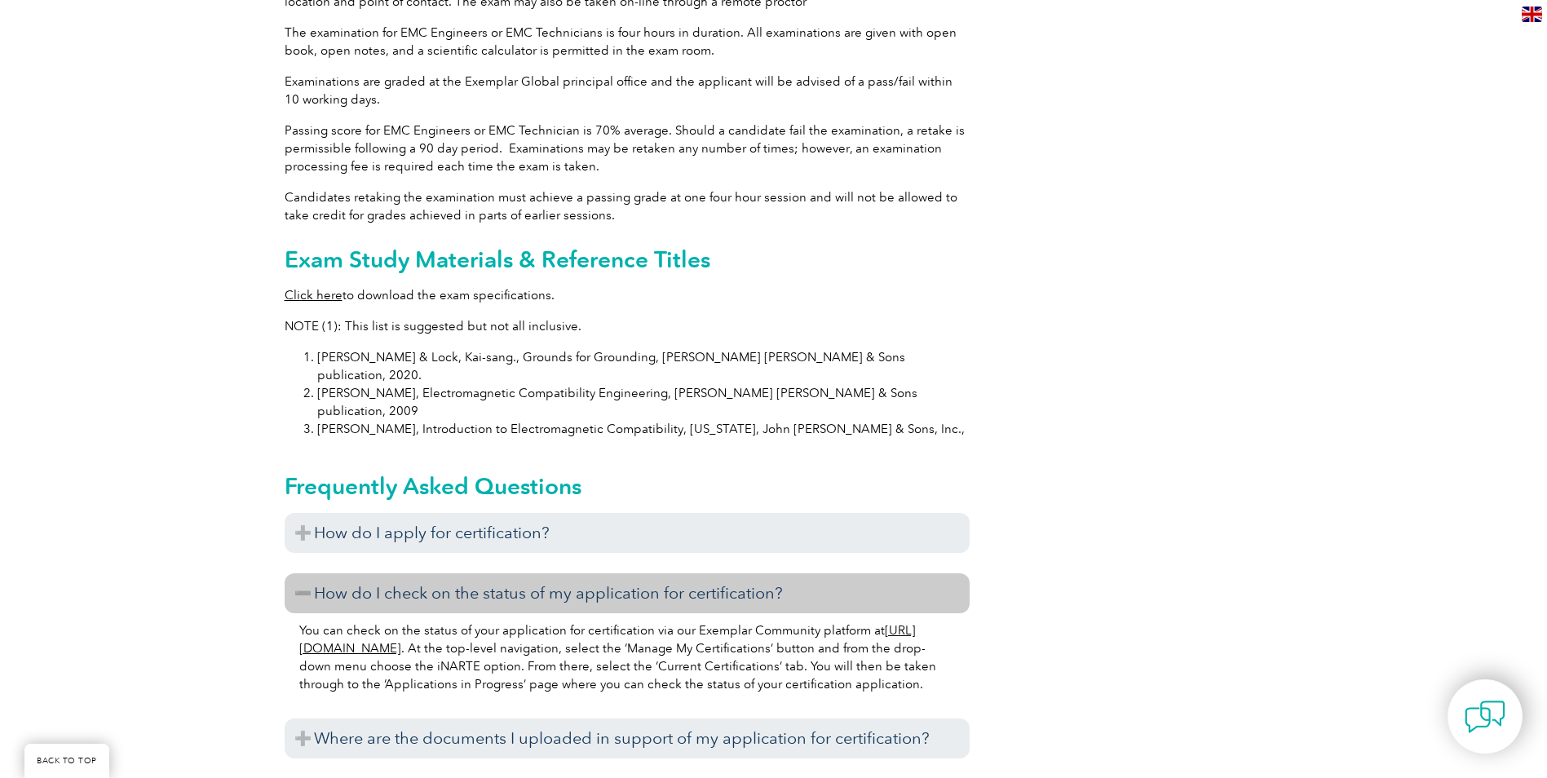  What do you see at coordinates (627, 259) in the screenshot?
I see `h2: Exam Study Materials & Reference Titles` at bounding box center [627, 259].